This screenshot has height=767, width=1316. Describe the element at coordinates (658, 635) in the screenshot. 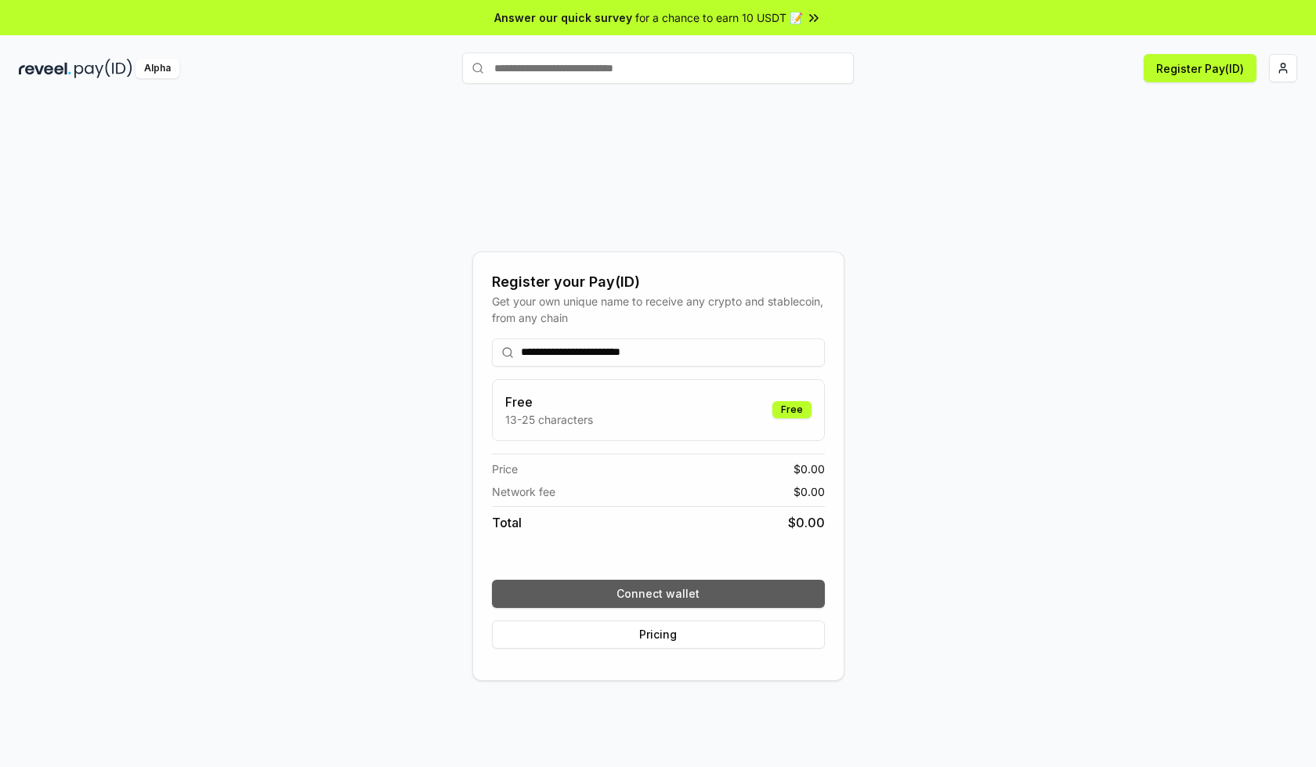

I see `button: Pricing` at that location.